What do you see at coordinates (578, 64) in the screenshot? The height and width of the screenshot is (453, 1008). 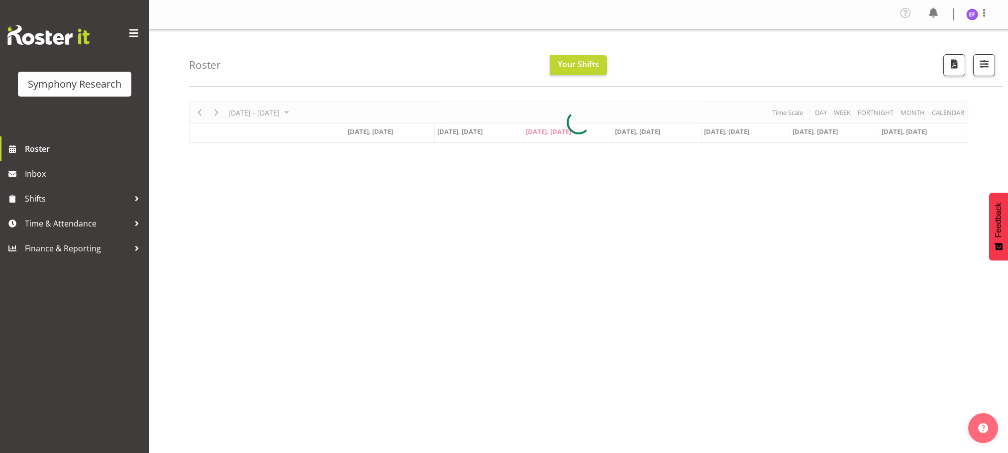 I see `span: Your Shifts` at bounding box center [578, 64].